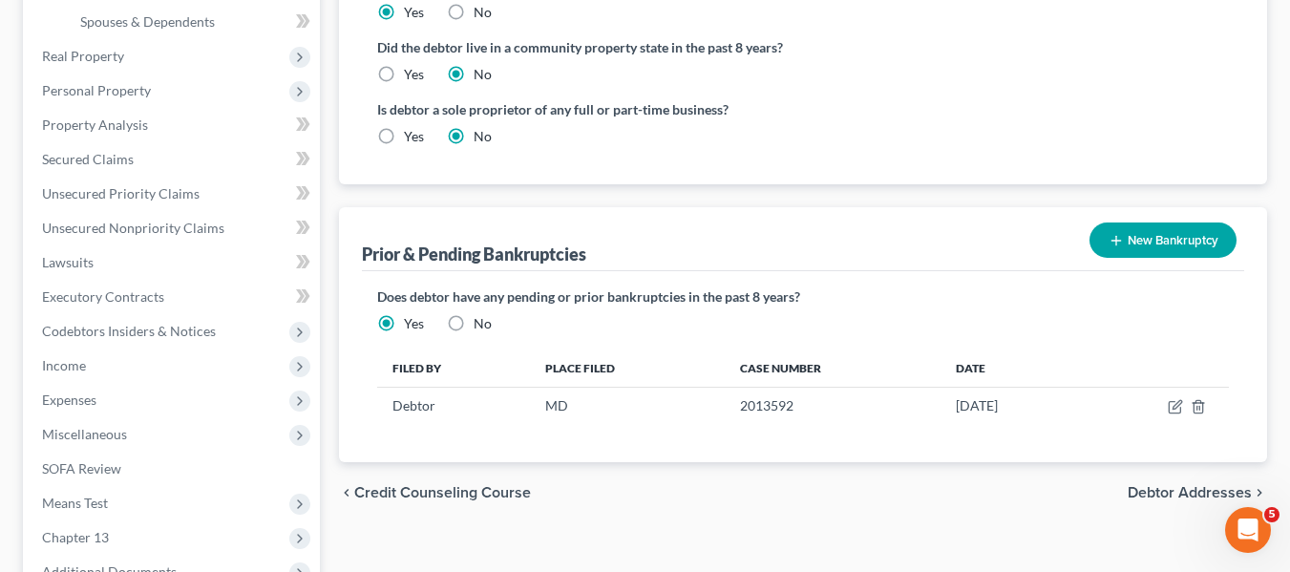 The height and width of the screenshot is (572, 1290). I want to click on td: MD, so click(626, 406).